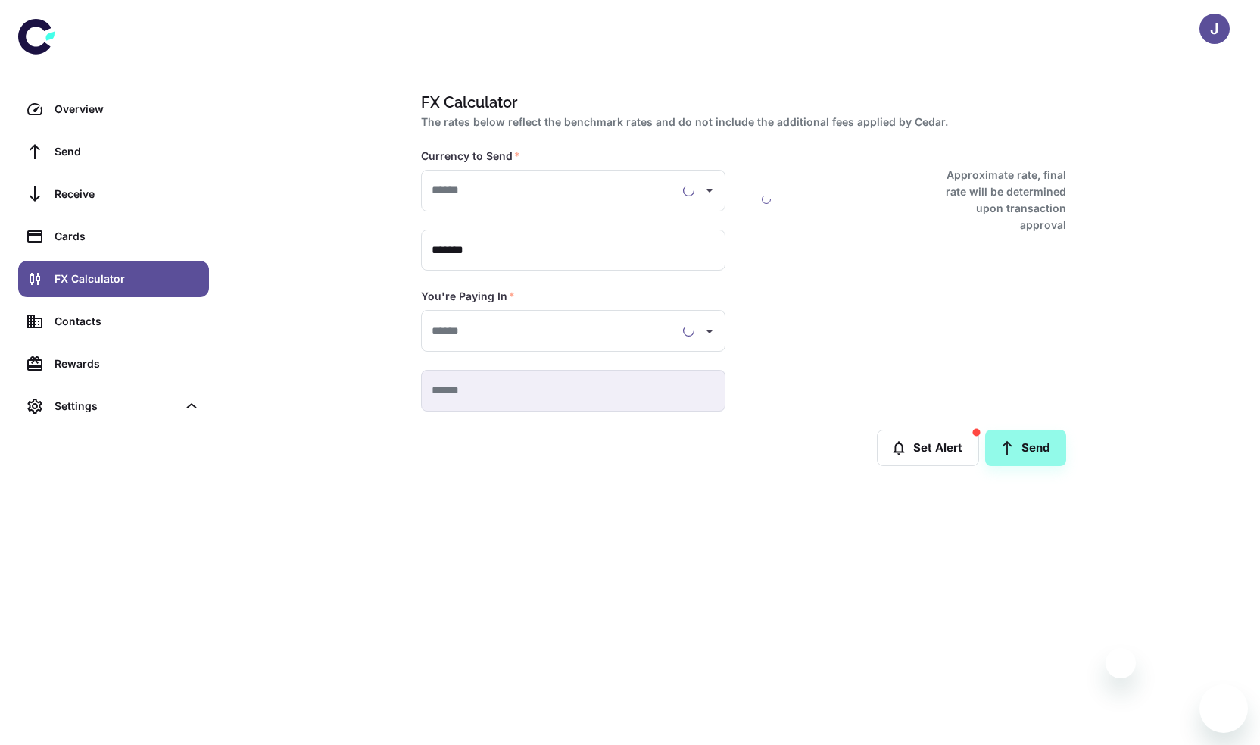 The height and width of the screenshot is (745, 1260). I want to click on a: FX Calculator, so click(114, 279).